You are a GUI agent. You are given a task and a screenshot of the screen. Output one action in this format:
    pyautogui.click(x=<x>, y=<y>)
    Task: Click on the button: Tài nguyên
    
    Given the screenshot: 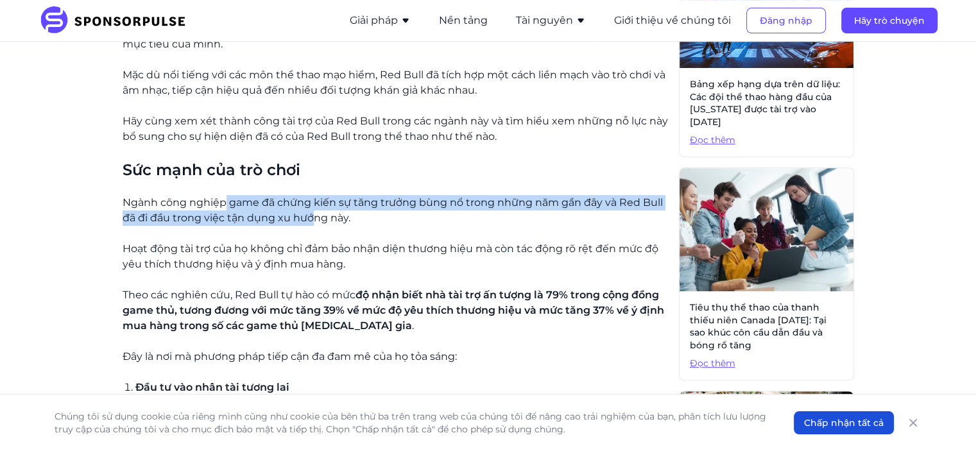 What is the action you would take?
    pyautogui.click(x=550, y=21)
    